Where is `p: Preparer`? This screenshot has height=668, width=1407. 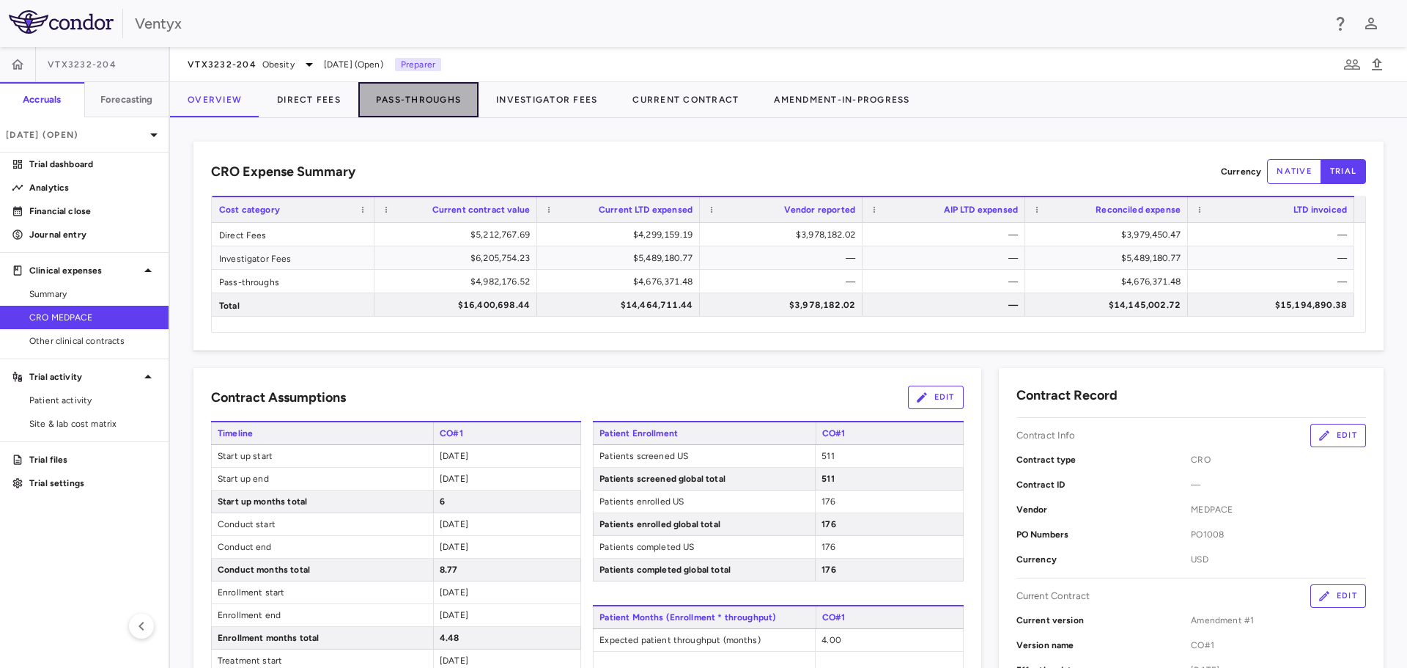 p: Preparer is located at coordinates (418, 64).